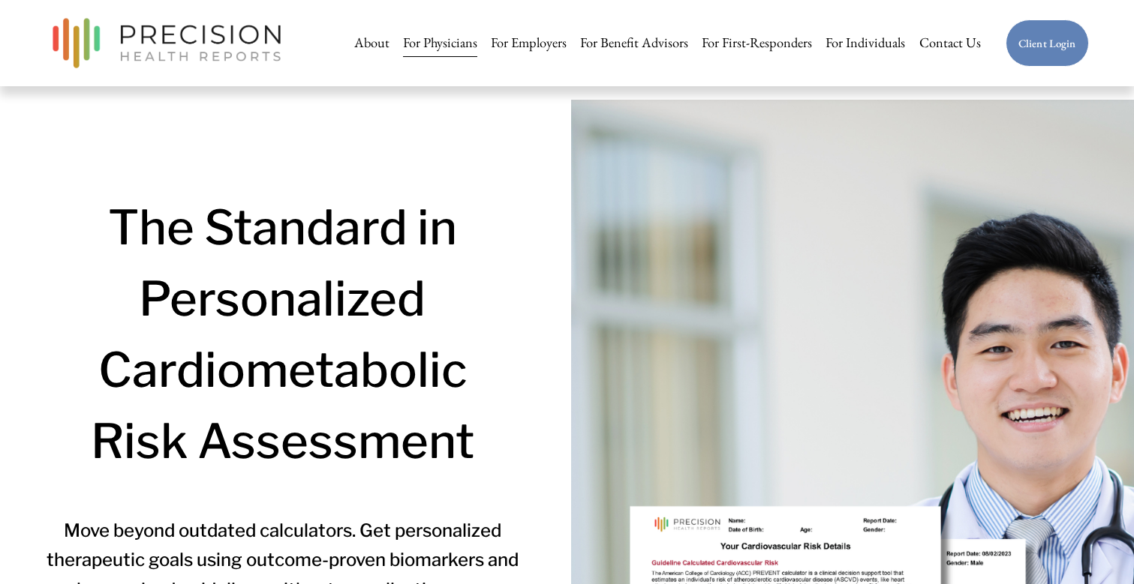  Describe the element at coordinates (756, 43) in the screenshot. I see `a: For First-Responders` at that location.